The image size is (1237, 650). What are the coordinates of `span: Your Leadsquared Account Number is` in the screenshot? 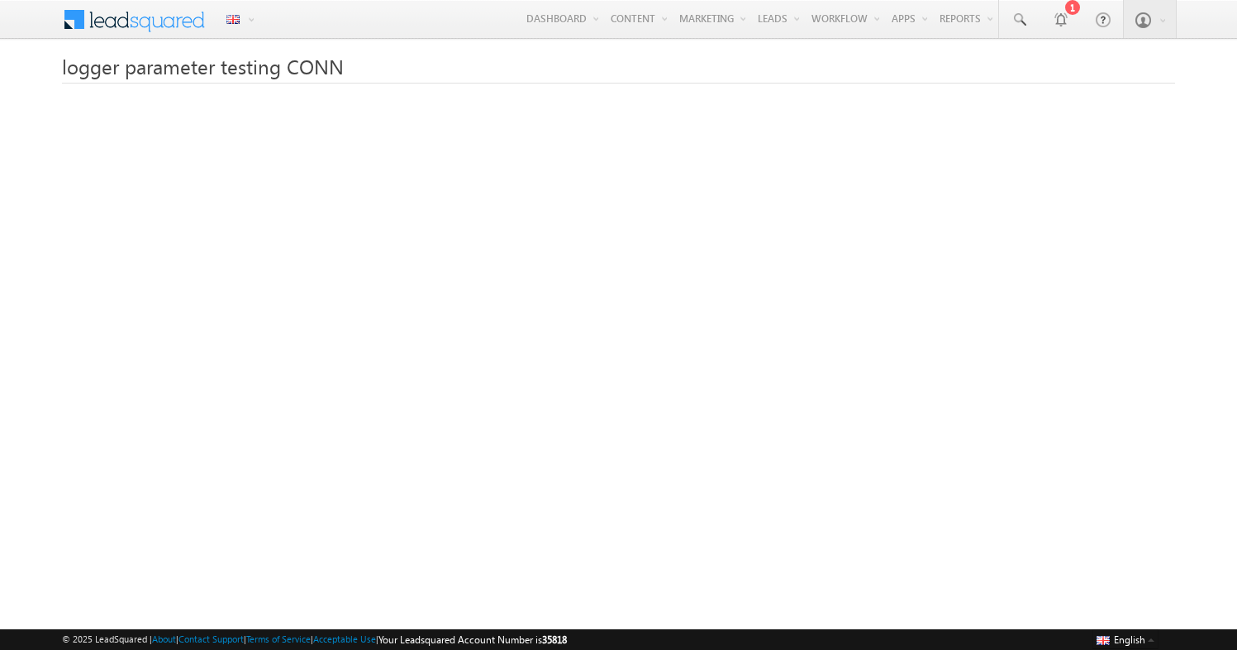 It's located at (473, 639).